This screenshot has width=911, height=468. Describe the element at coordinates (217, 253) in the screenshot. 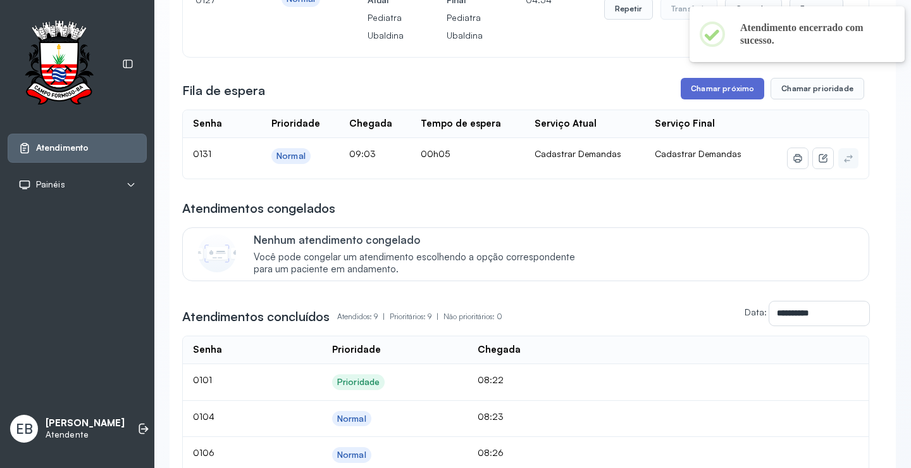

I see `img: Imagem de CalloutCard` at that location.